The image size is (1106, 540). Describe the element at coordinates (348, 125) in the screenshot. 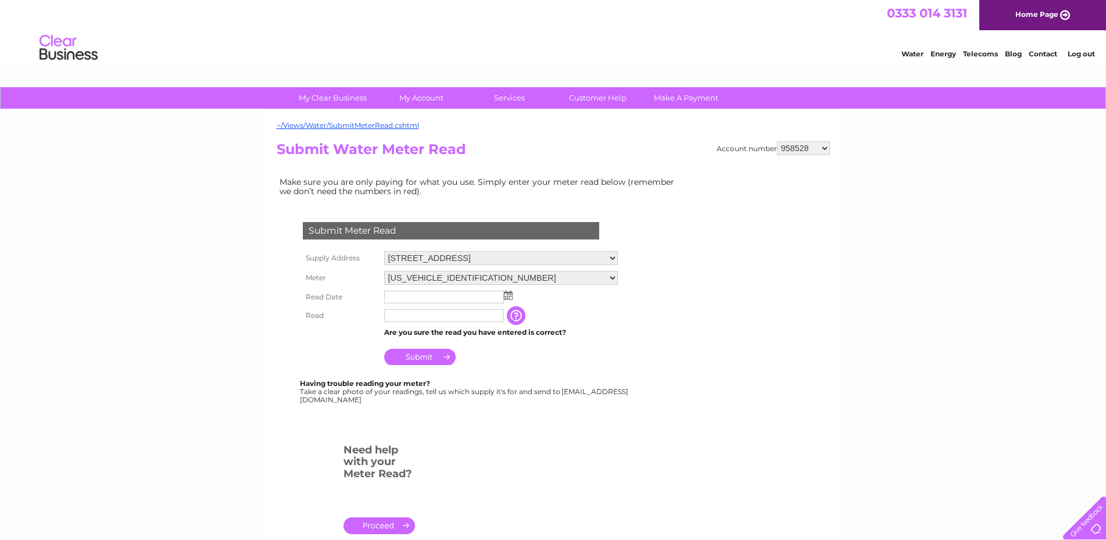

I see `a: ~/Views/Water/SubmitMeterRead.cshtml` at that location.